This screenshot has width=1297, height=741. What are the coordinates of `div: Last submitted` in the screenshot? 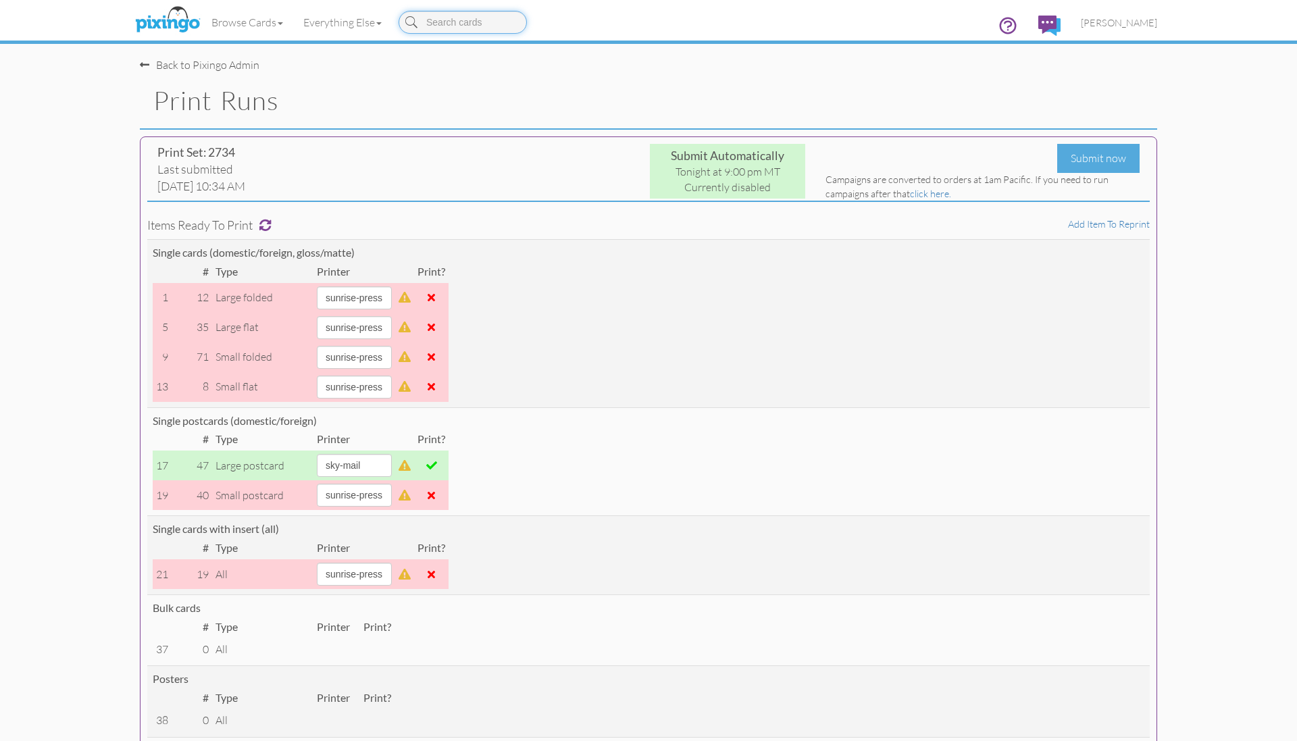 It's located at (314, 169).